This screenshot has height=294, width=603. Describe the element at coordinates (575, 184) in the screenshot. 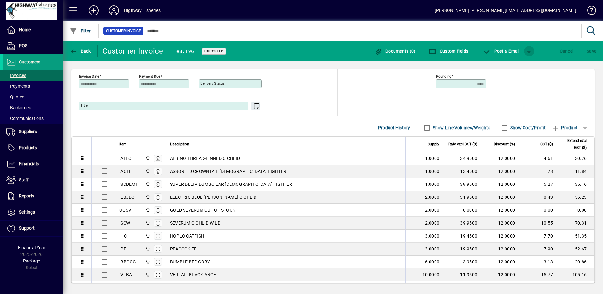

I see `td: 35.16` at that location.